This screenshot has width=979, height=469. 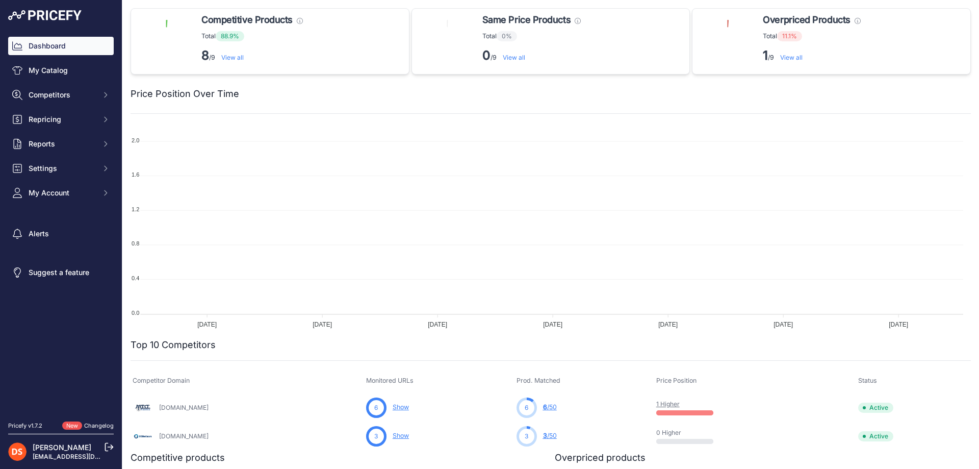 What do you see at coordinates (61, 46) in the screenshot?
I see `a: Dashboard` at bounding box center [61, 46].